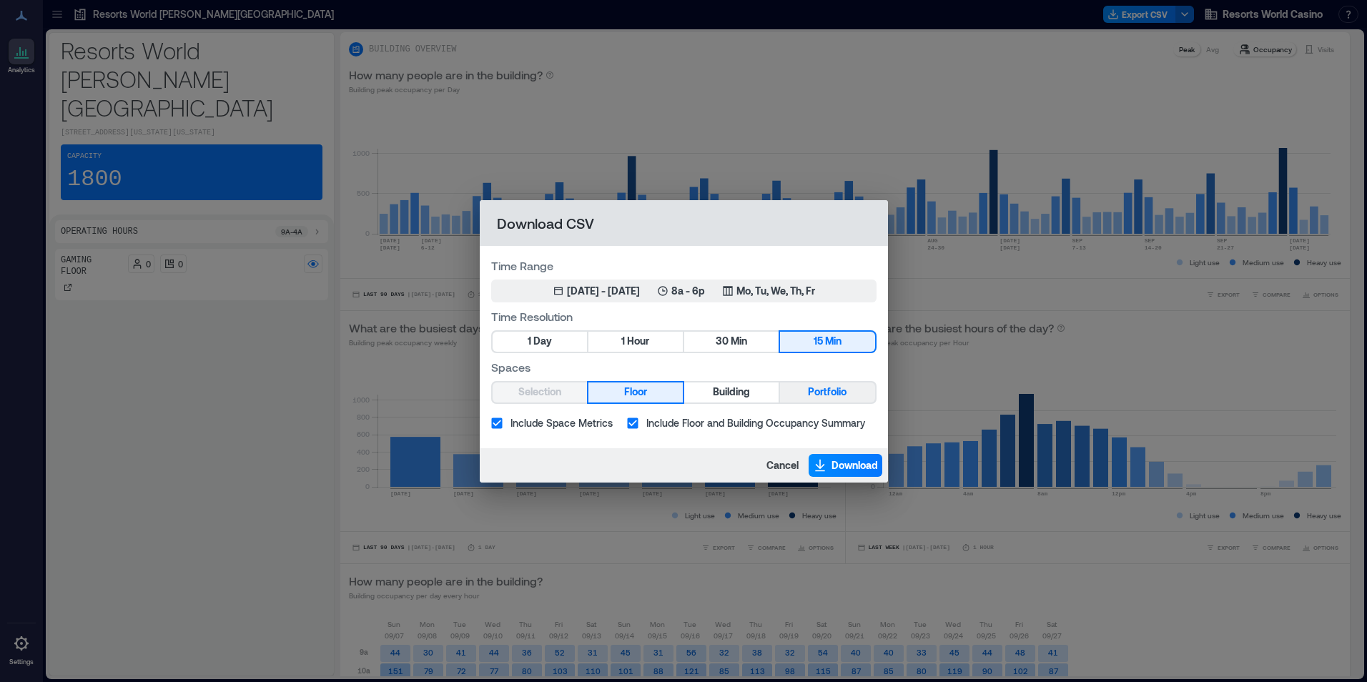 This screenshot has height=682, width=1367. Describe the element at coordinates (854, 465) in the screenshot. I see `span: Download` at that location.